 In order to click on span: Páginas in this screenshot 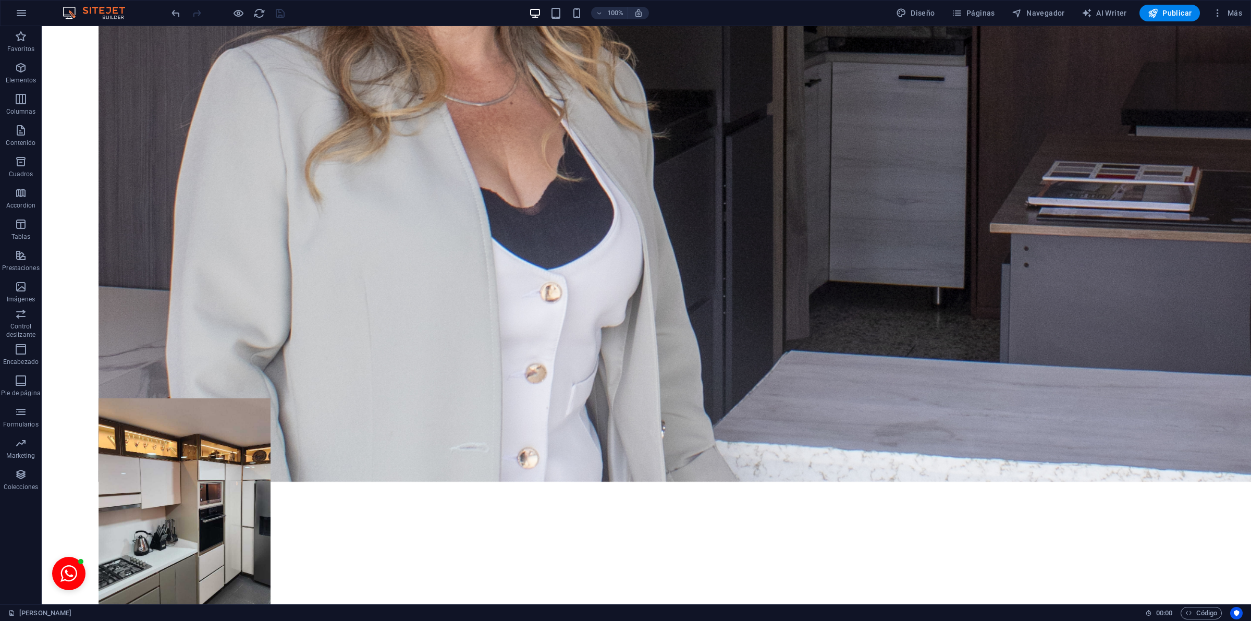, I will do `click(973, 13)`.